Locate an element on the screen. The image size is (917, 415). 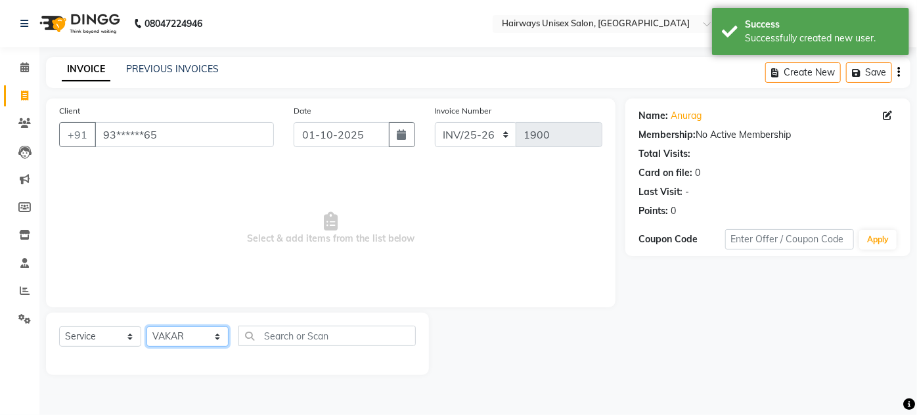
div: Name: is located at coordinates (653, 116).